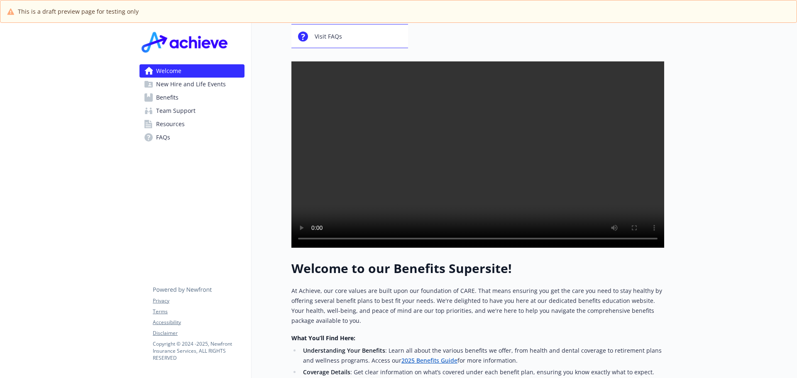  What do you see at coordinates (169, 71) in the screenshot?
I see `span: Welcome` at bounding box center [169, 71].